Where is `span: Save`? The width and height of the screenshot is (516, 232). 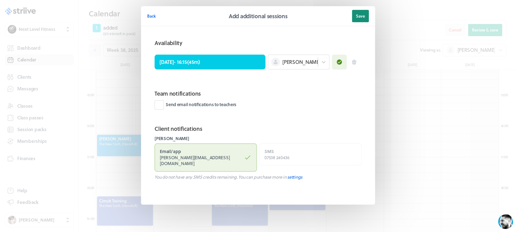 span: Save is located at coordinates (361, 16).